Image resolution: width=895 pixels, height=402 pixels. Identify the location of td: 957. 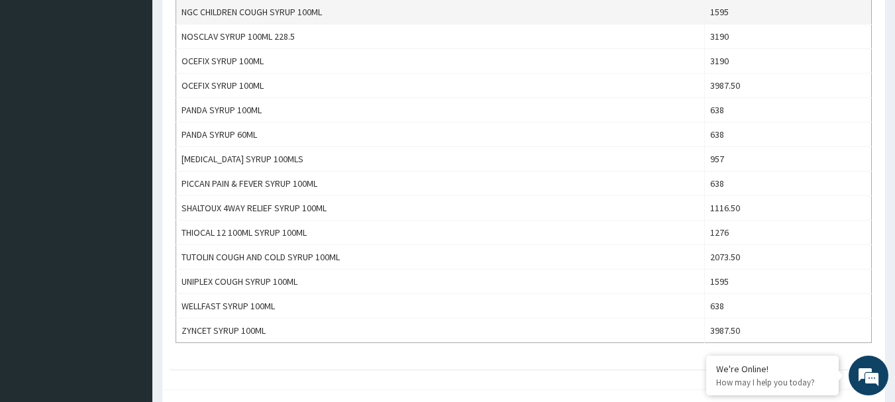
(788, 159).